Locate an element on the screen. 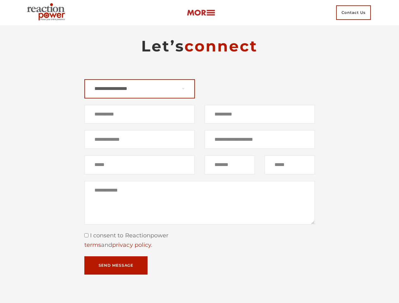 The width and height of the screenshot is (399, 303). span: connect is located at coordinates (221, 46).